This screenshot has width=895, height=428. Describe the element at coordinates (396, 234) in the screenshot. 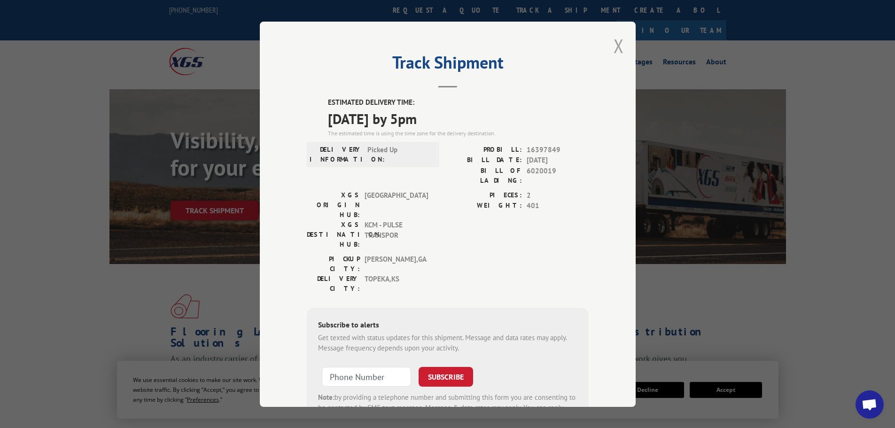

I see `span: KCM - PULSE TRANSPOR` at that location.